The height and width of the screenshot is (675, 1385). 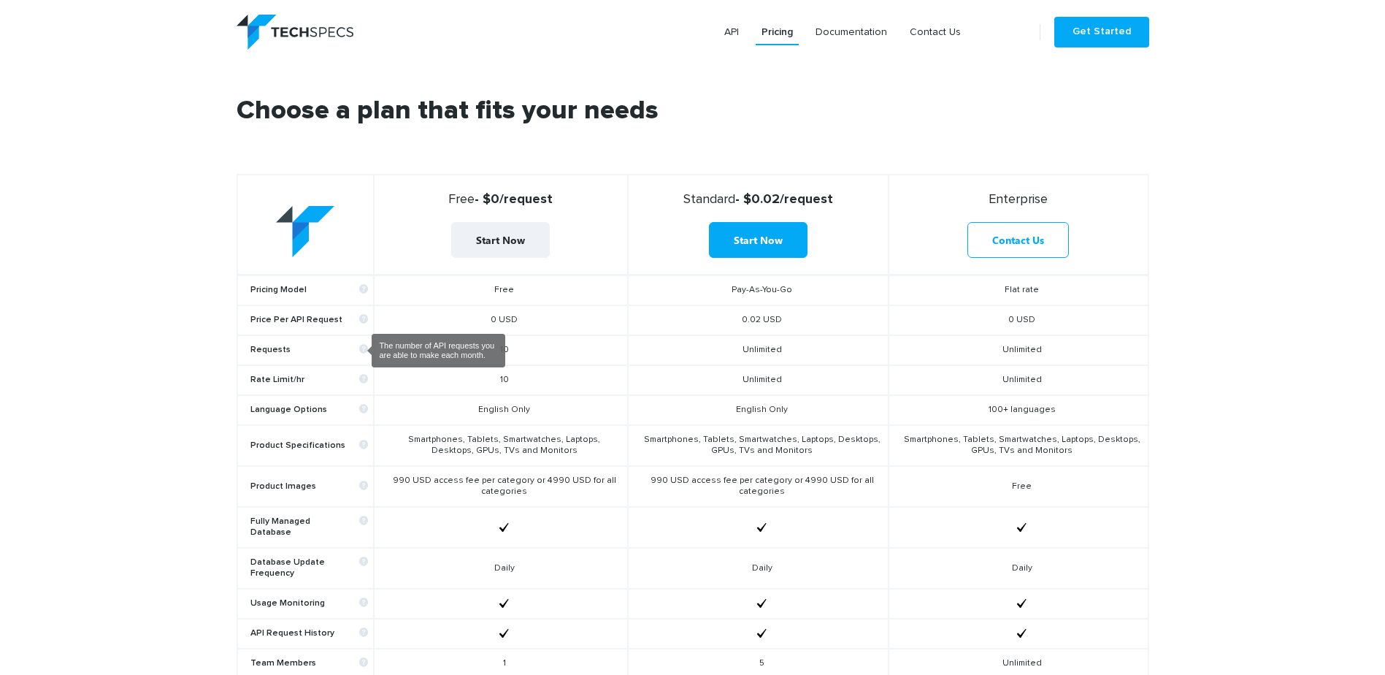 What do you see at coordinates (758, 199) in the screenshot?
I see `strong: - $0.02/request` at bounding box center [758, 199].